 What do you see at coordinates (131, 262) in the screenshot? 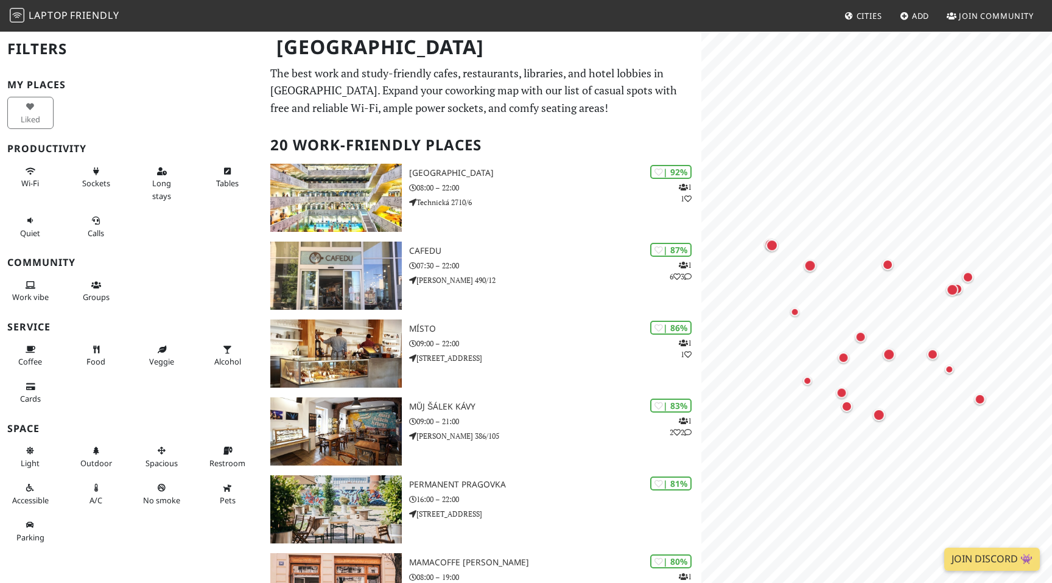
I see `h3: Community` at bounding box center [131, 262].